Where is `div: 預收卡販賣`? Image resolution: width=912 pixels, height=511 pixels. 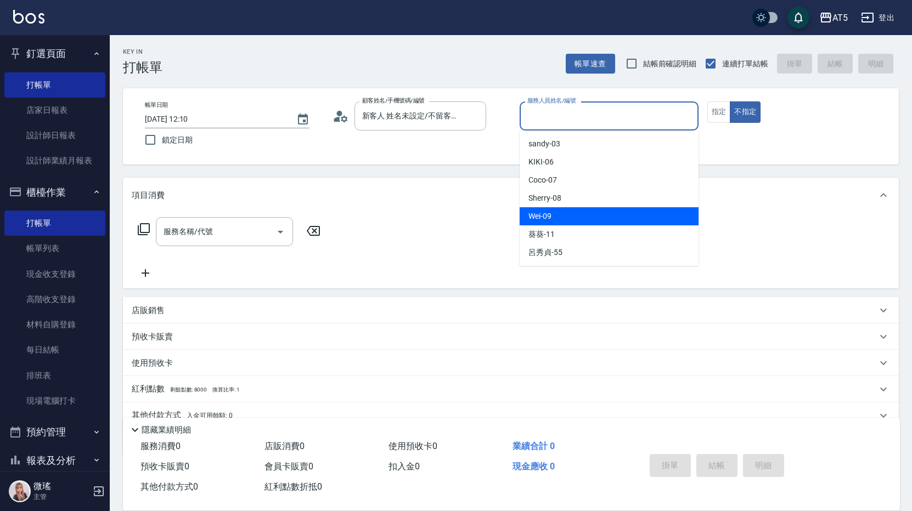
div: 預收卡販賣 is located at coordinates (511, 337).